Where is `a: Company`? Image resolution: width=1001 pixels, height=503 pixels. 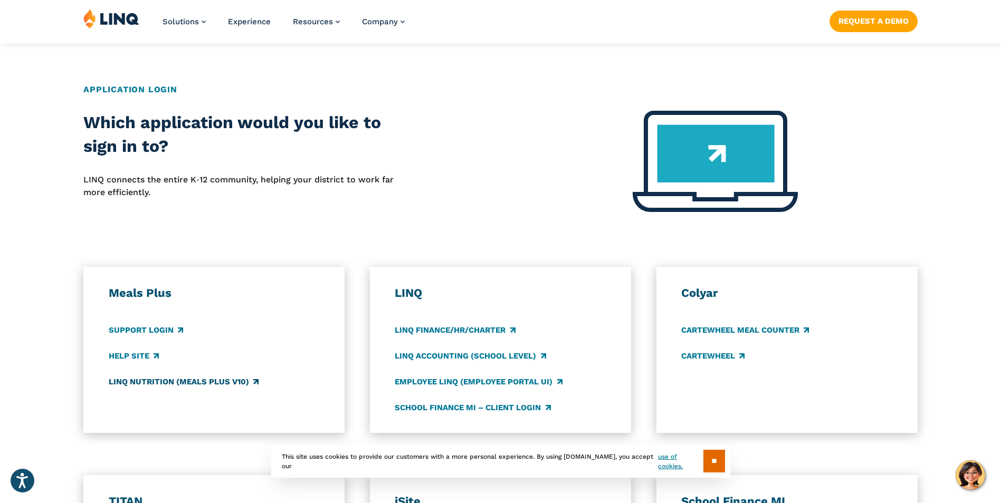 a: Company is located at coordinates (383, 22).